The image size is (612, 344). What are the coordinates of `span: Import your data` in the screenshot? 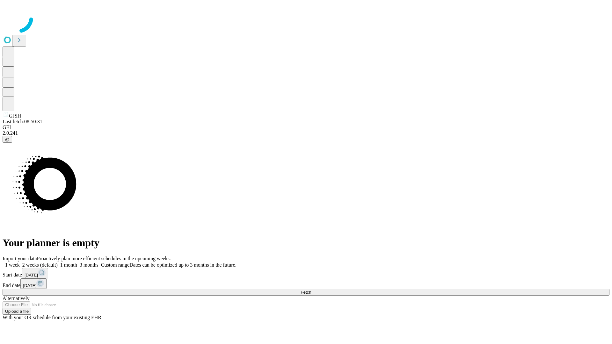 It's located at (20, 258).